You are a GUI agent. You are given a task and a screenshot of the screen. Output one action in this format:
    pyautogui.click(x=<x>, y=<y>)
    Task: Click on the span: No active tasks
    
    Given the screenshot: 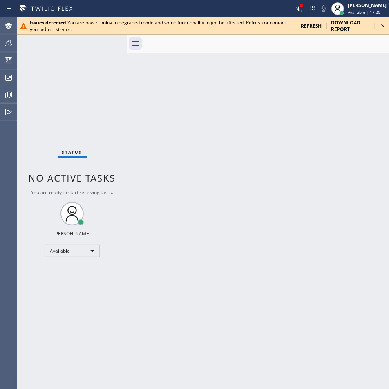 What is the action you would take?
    pyautogui.click(x=72, y=178)
    